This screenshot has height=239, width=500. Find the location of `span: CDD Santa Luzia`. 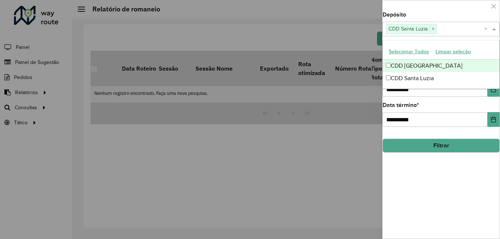

span: CDD Santa Luzia is located at coordinates (408, 29).